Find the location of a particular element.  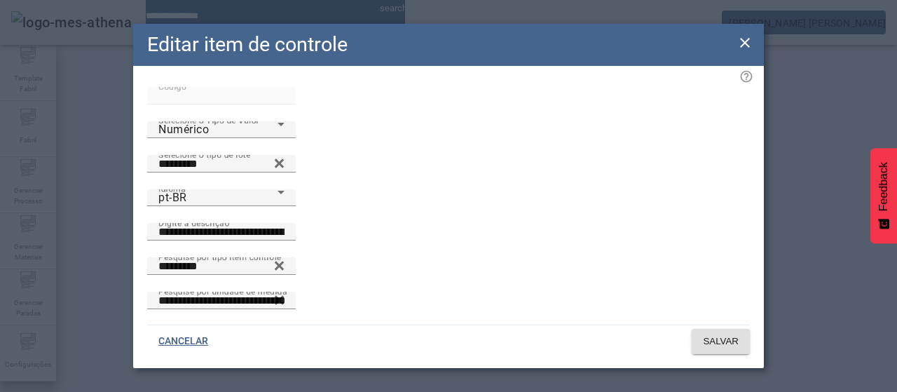

button: Feedback - Mostrar pesquisa is located at coordinates (884, 196).